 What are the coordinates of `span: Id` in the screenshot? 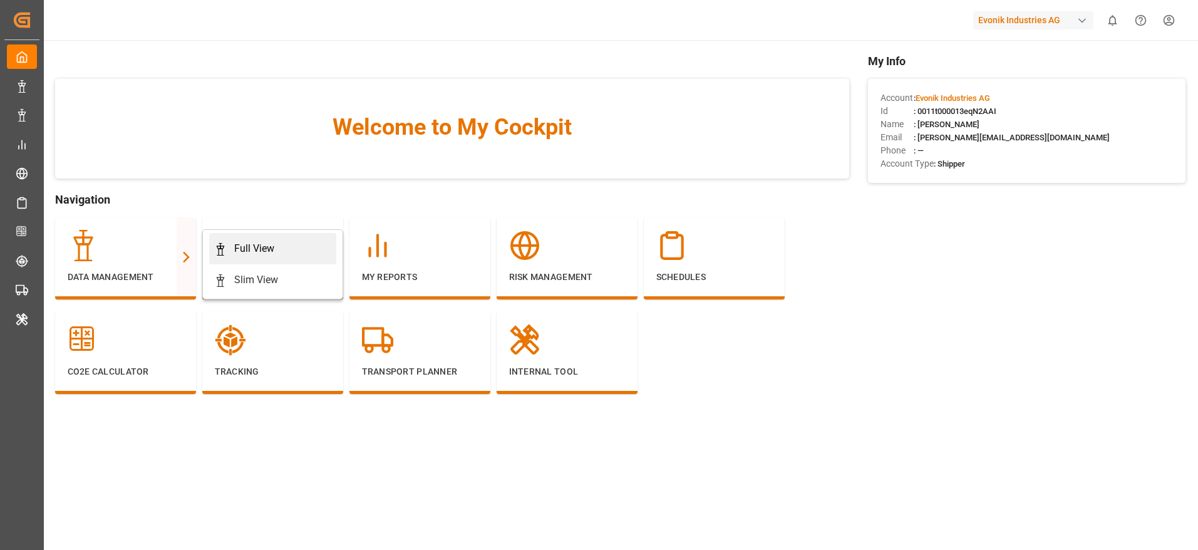 It's located at (897, 111).